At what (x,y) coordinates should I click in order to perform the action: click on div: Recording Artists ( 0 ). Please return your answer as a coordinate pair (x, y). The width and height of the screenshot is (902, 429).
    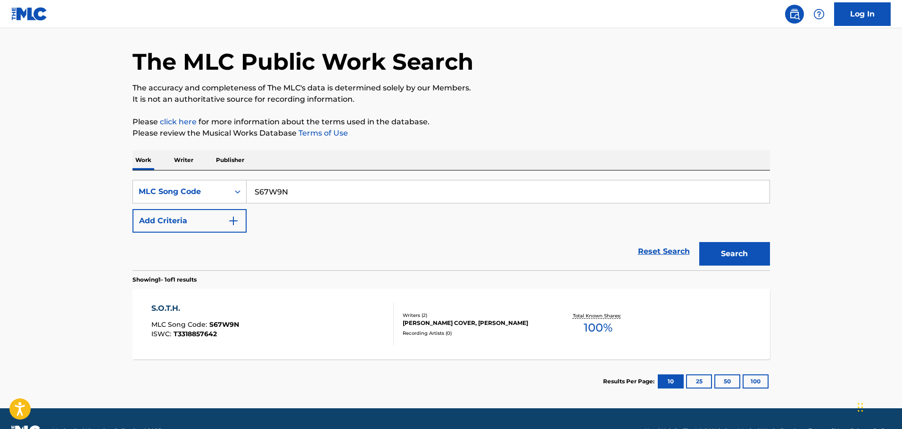
    Looking at the image, I should click on (474, 333).